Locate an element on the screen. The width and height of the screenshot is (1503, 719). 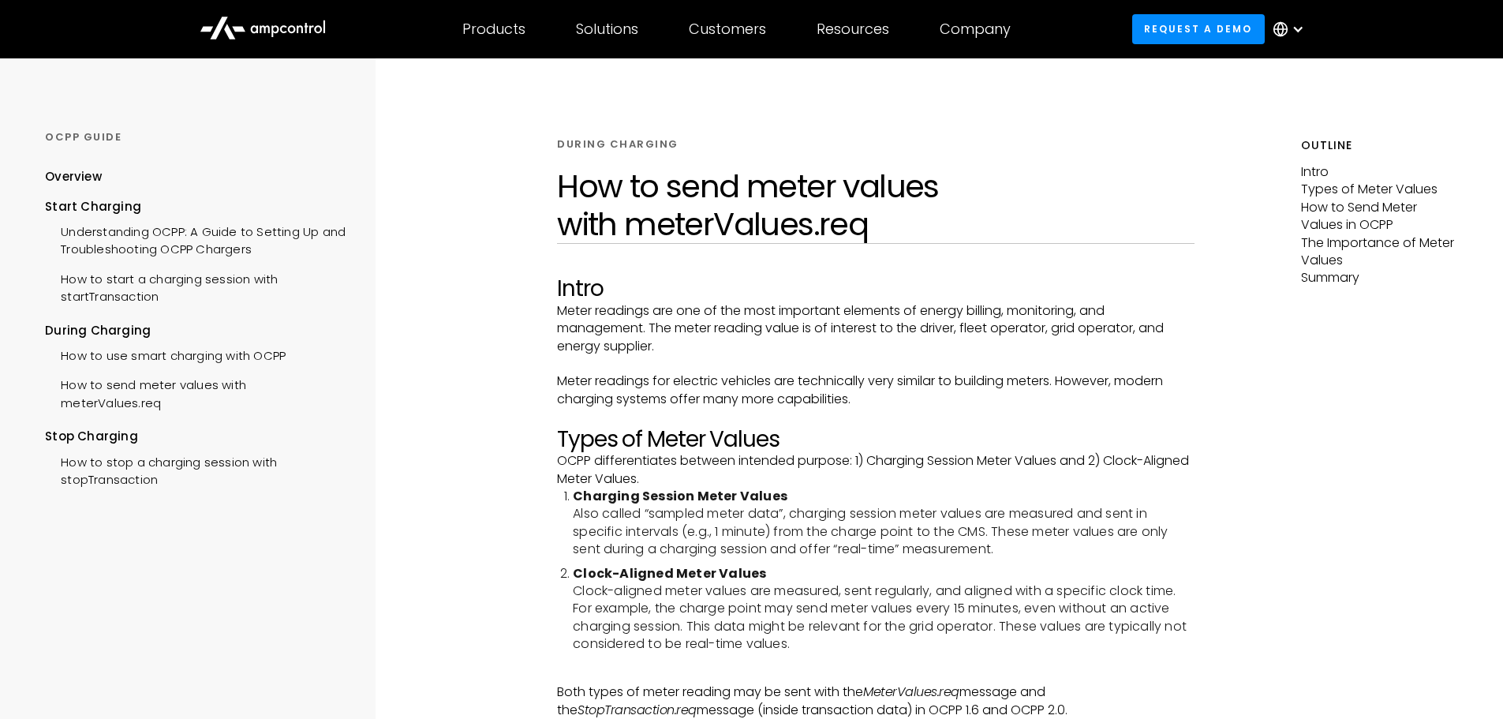
p: How to Send Meter Values in OCPP is located at coordinates (1379, 216).